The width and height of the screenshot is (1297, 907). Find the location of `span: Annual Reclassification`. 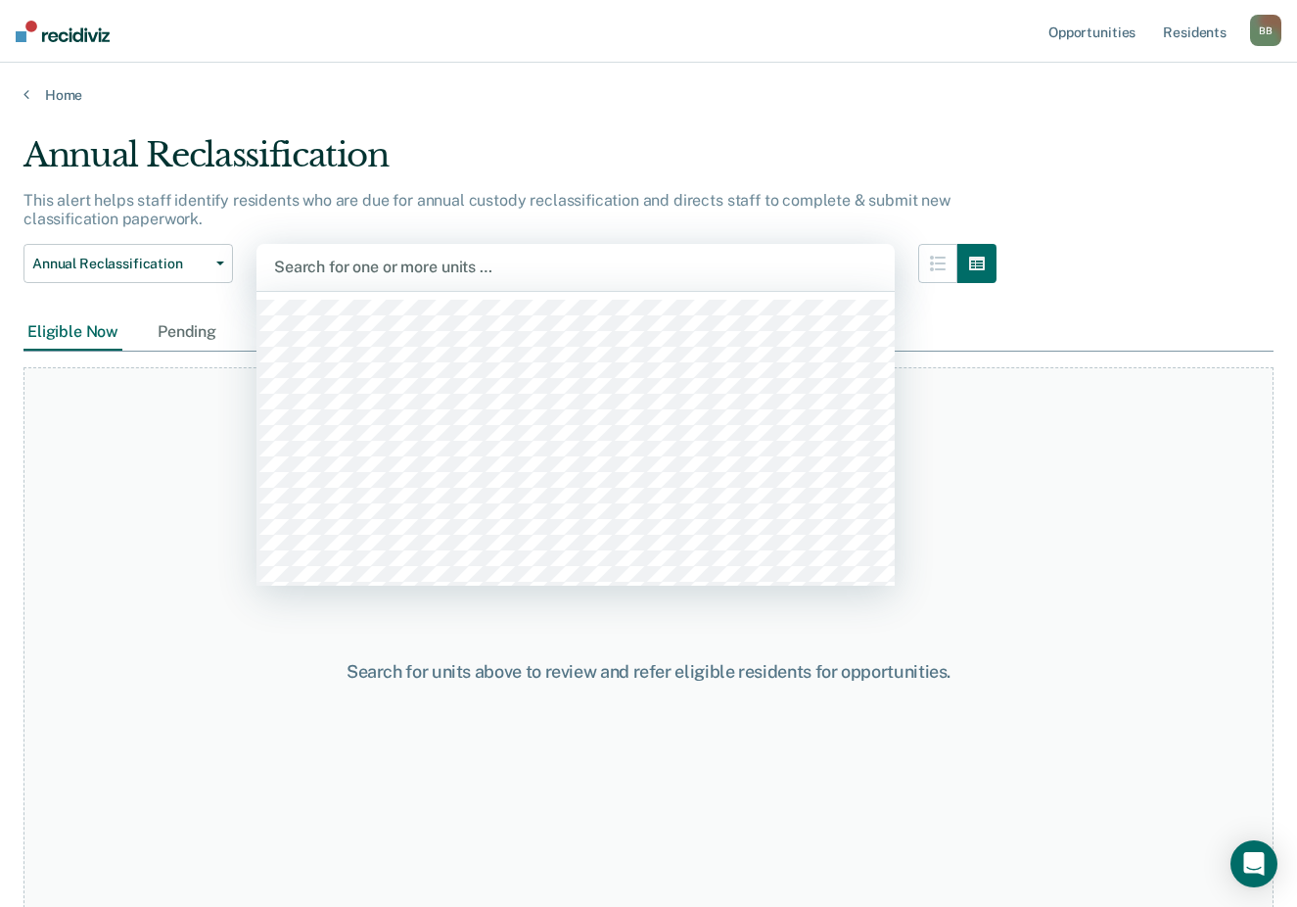

span: Annual Reclassification is located at coordinates (120, 263).